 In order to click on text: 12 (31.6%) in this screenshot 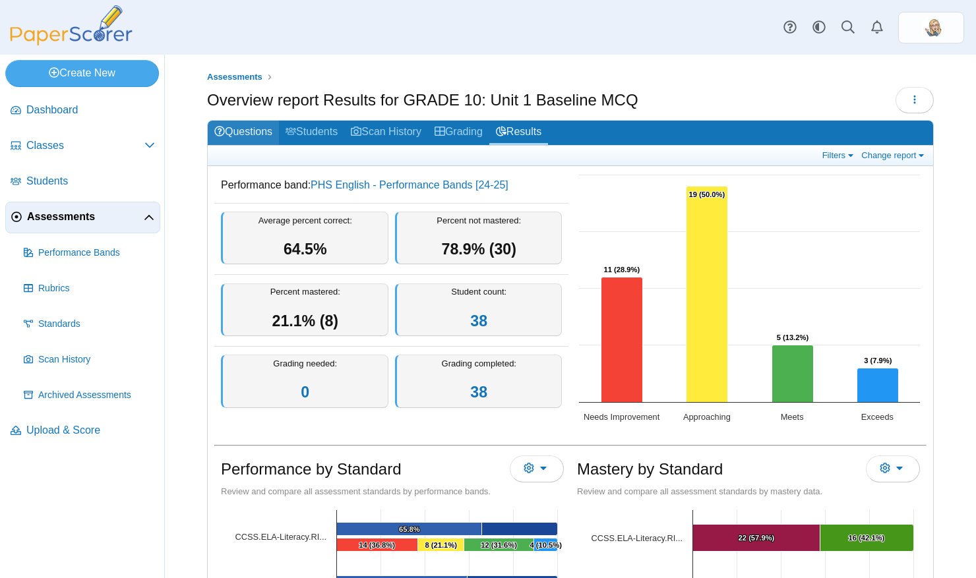, I will do `click(498, 545)`.